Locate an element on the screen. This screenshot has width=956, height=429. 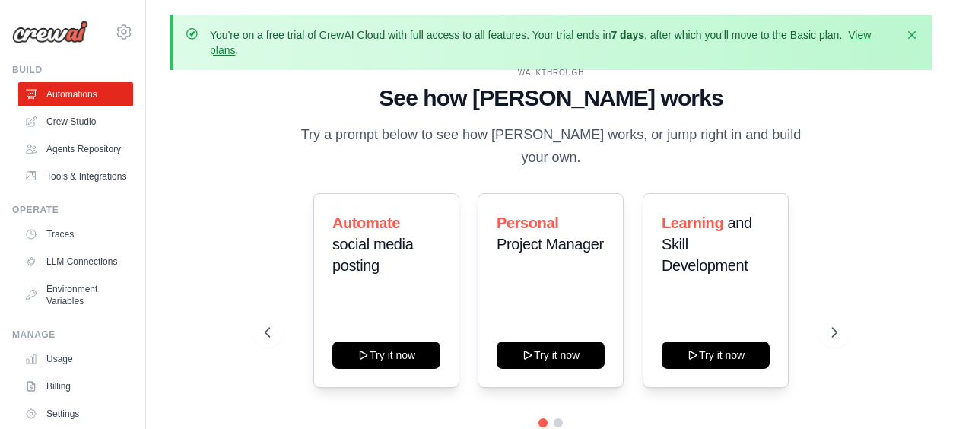
span: Learning is located at coordinates (692, 223).